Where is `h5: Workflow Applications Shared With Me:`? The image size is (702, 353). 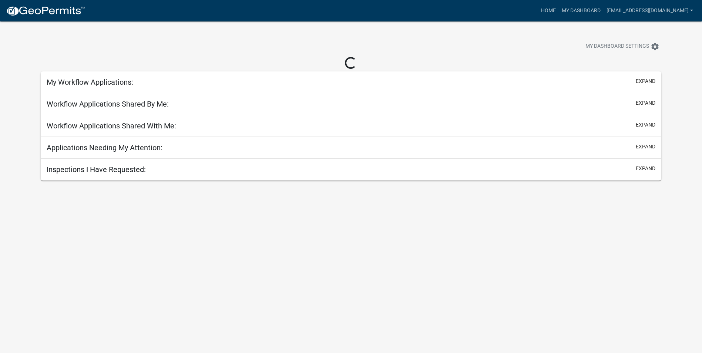 h5: Workflow Applications Shared With Me: is located at coordinates (111, 126).